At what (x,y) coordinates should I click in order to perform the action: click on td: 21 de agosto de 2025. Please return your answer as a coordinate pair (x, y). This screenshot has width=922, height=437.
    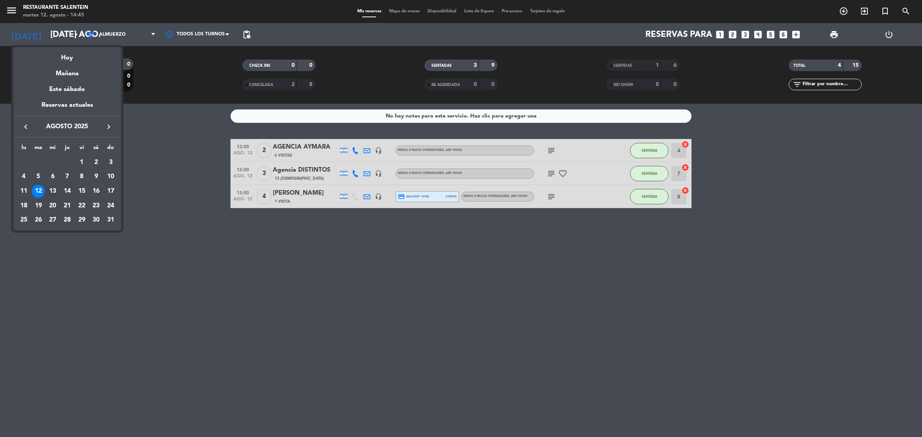
    Looking at the image, I should click on (67, 206).